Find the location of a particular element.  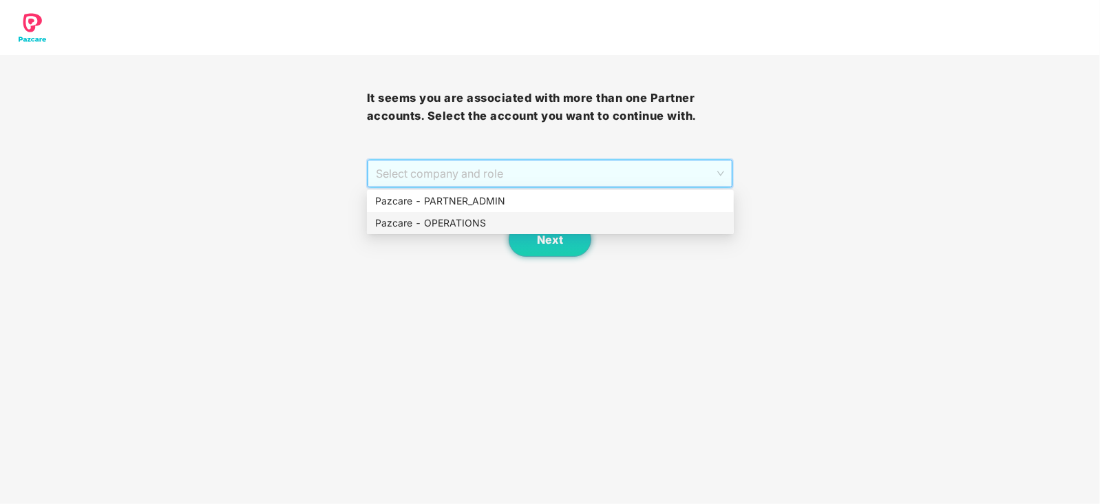

div: Pazcare - OPERATIONS is located at coordinates (550, 223).